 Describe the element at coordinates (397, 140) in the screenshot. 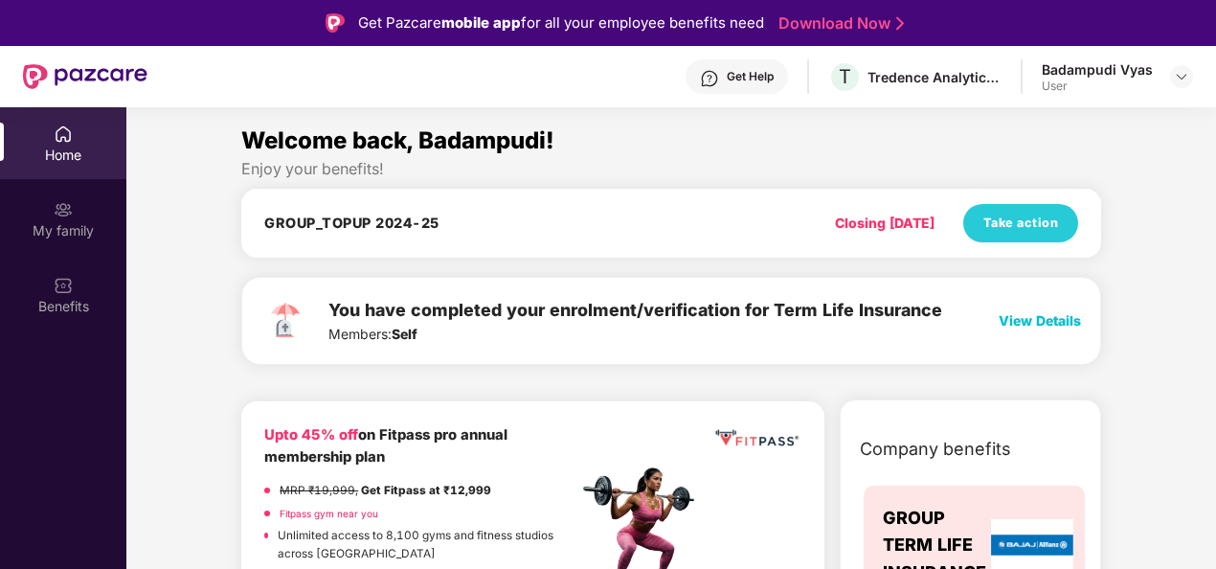

I see `span: Welcome back, Badampudi!` at that location.